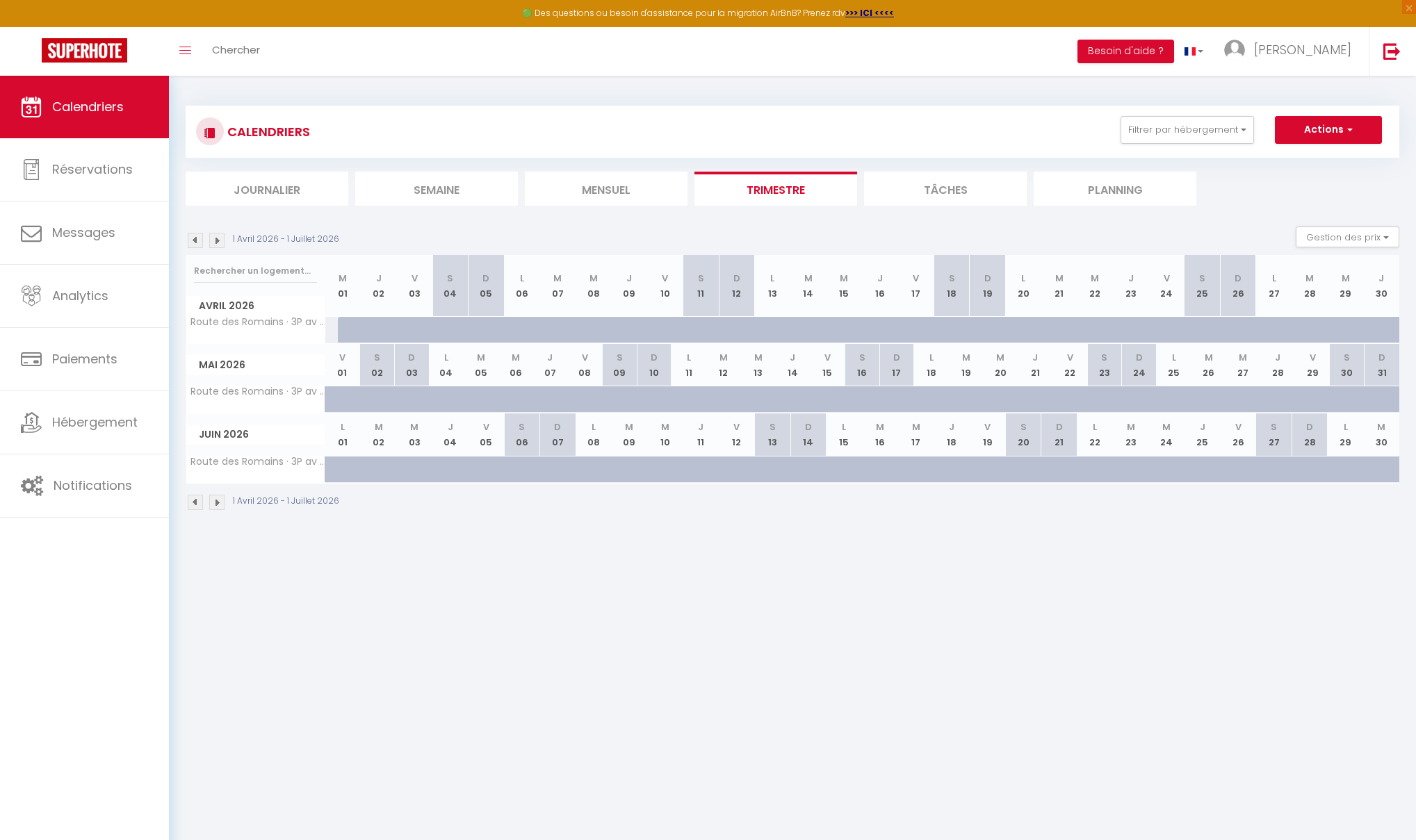 Image resolution: width=1416 pixels, height=840 pixels. I want to click on th: 06, so click(522, 286).